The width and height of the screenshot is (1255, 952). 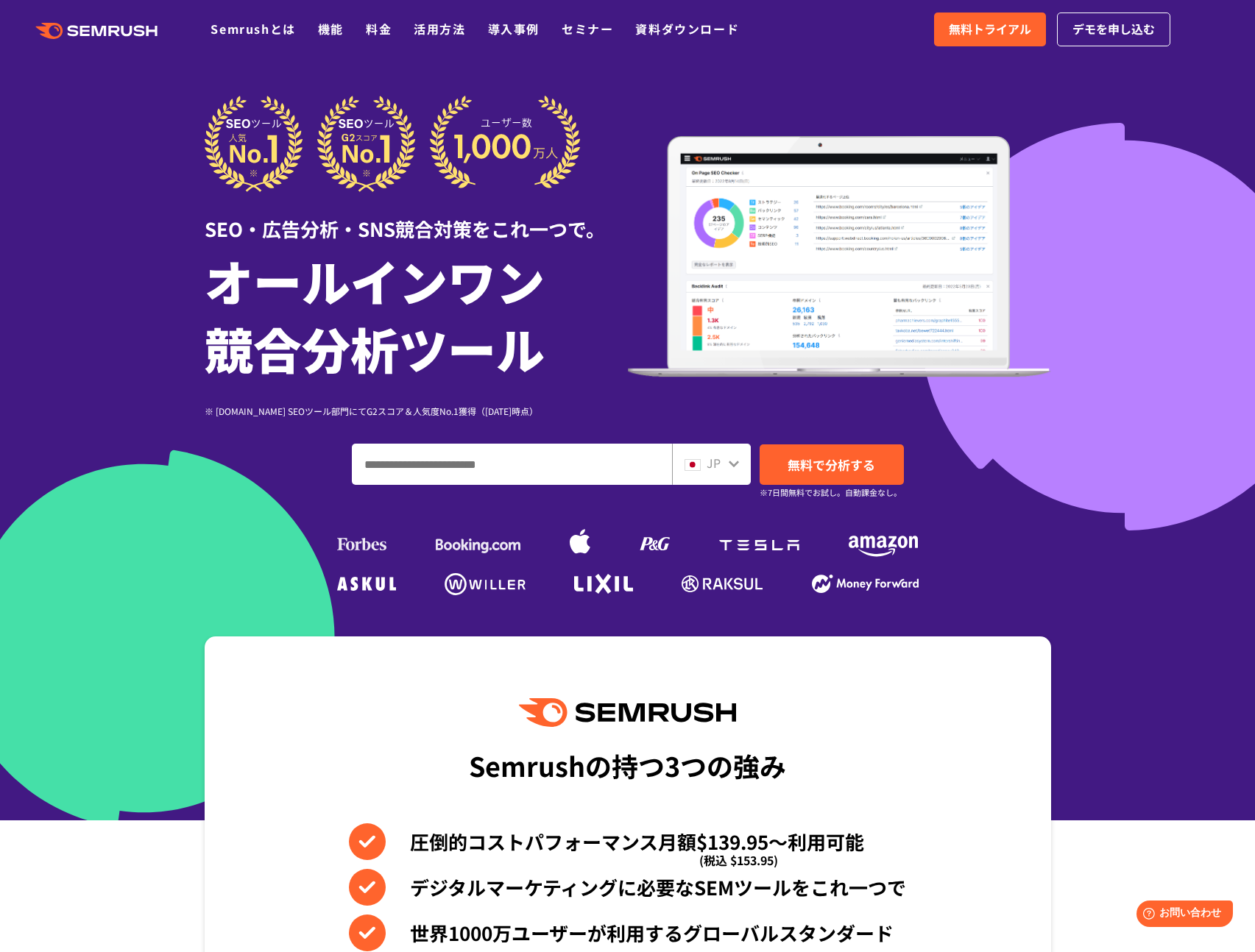 What do you see at coordinates (628, 934) in the screenshot?
I see `li: 世界1000万ユーザーが利用するグローバルスタンダード` at bounding box center [628, 934].